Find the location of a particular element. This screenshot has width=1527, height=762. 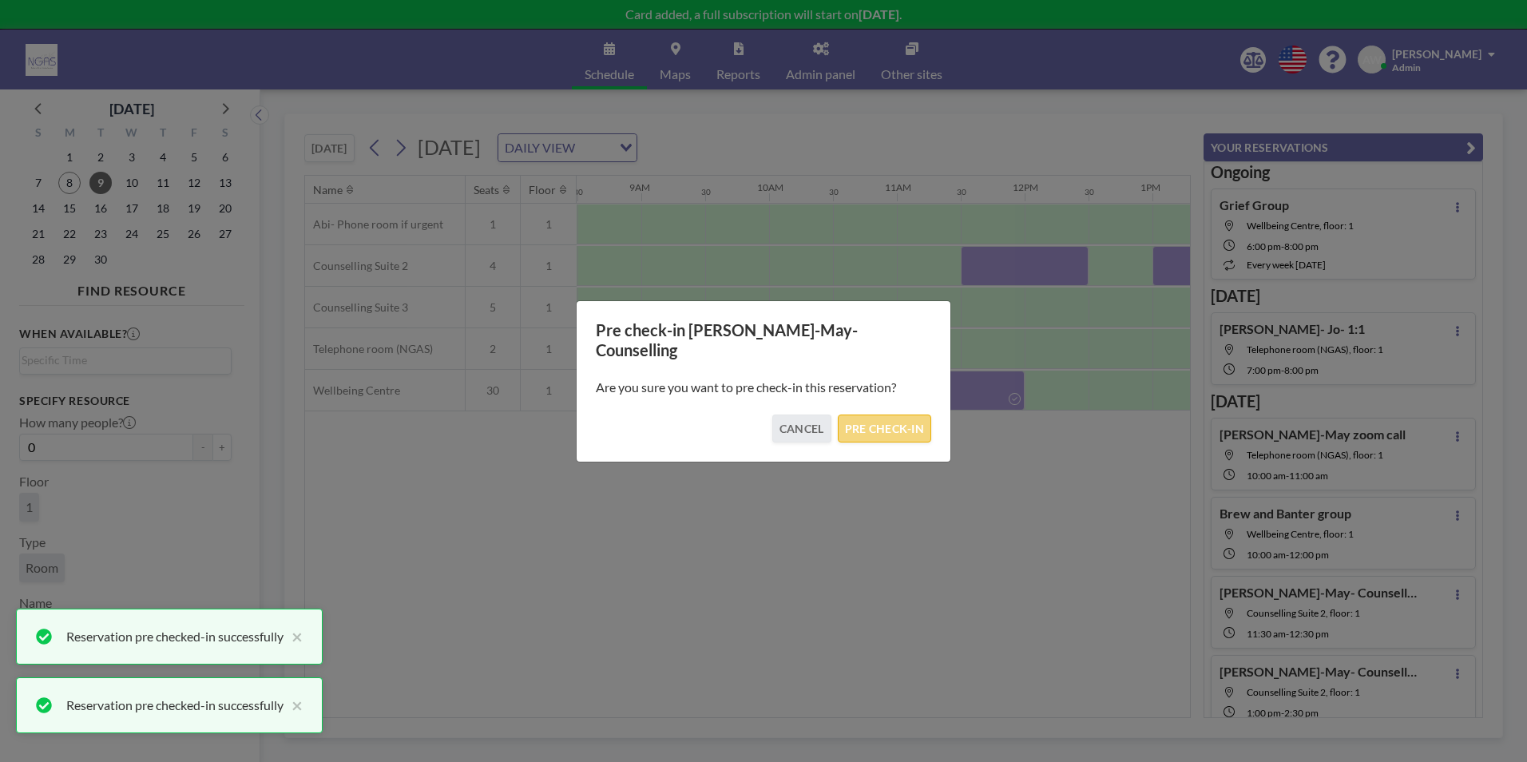

p: Are you sure you want to pre check-in this reservation? is located at coordinates (763, 387).